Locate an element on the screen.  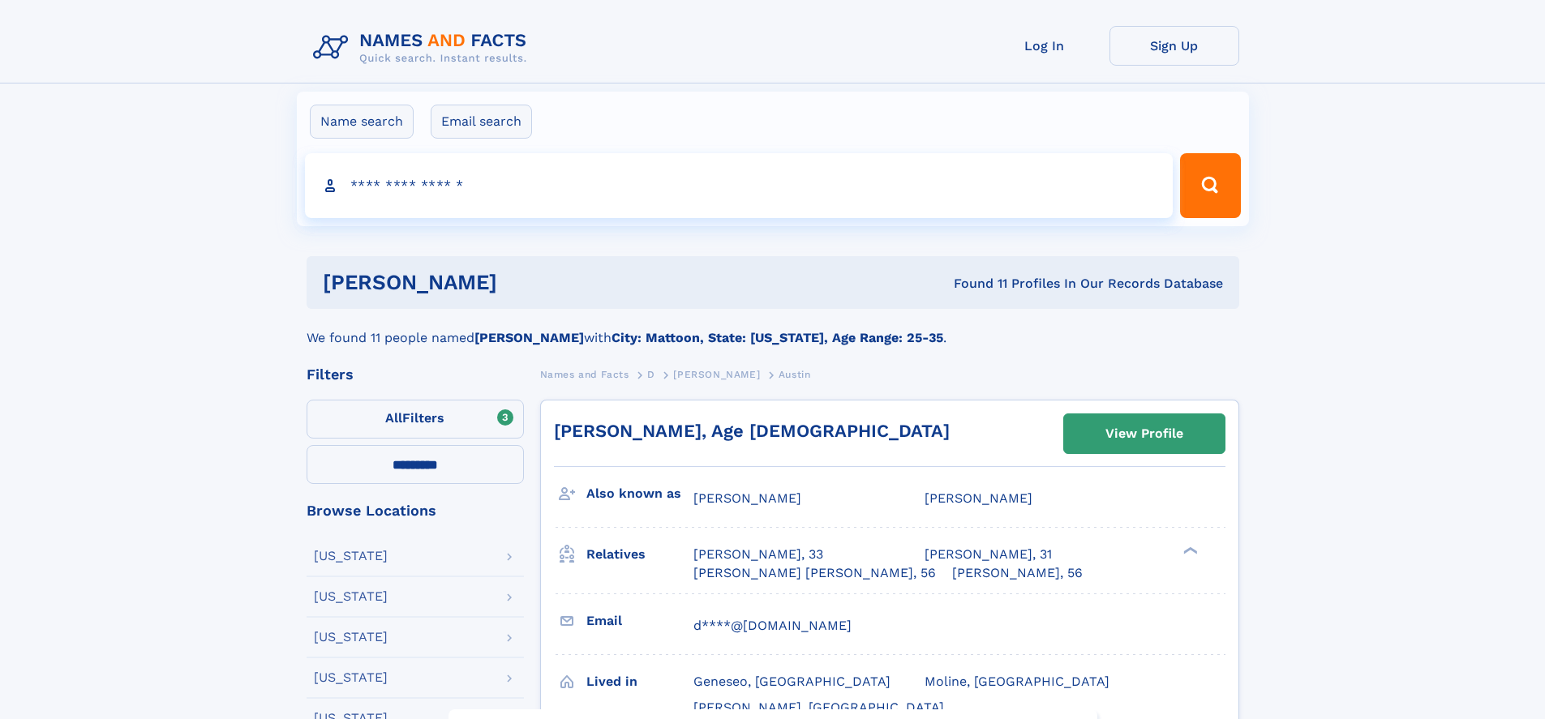
span: Austin is located at coordinates (795, 375).